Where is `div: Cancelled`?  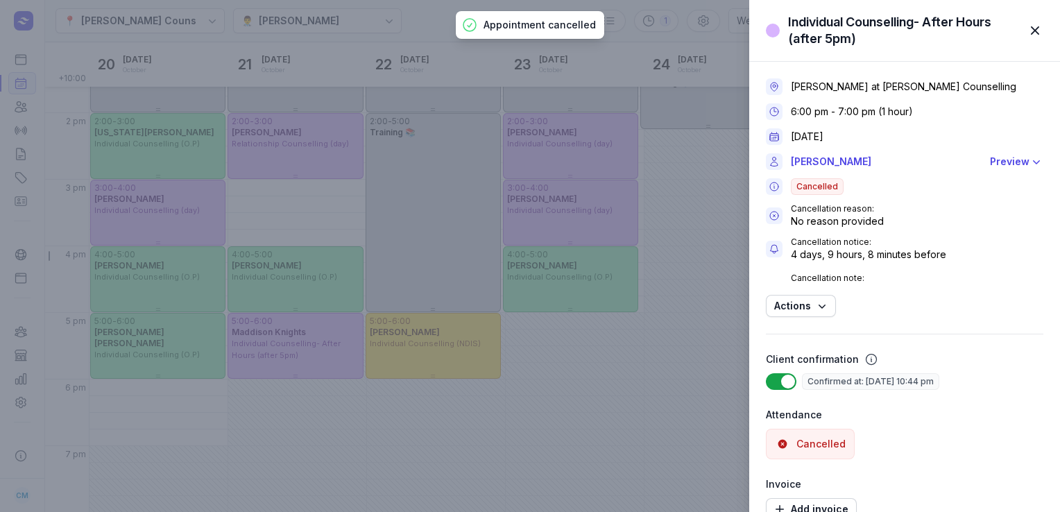
div: Cancelled is located at coordinates (821, 444).